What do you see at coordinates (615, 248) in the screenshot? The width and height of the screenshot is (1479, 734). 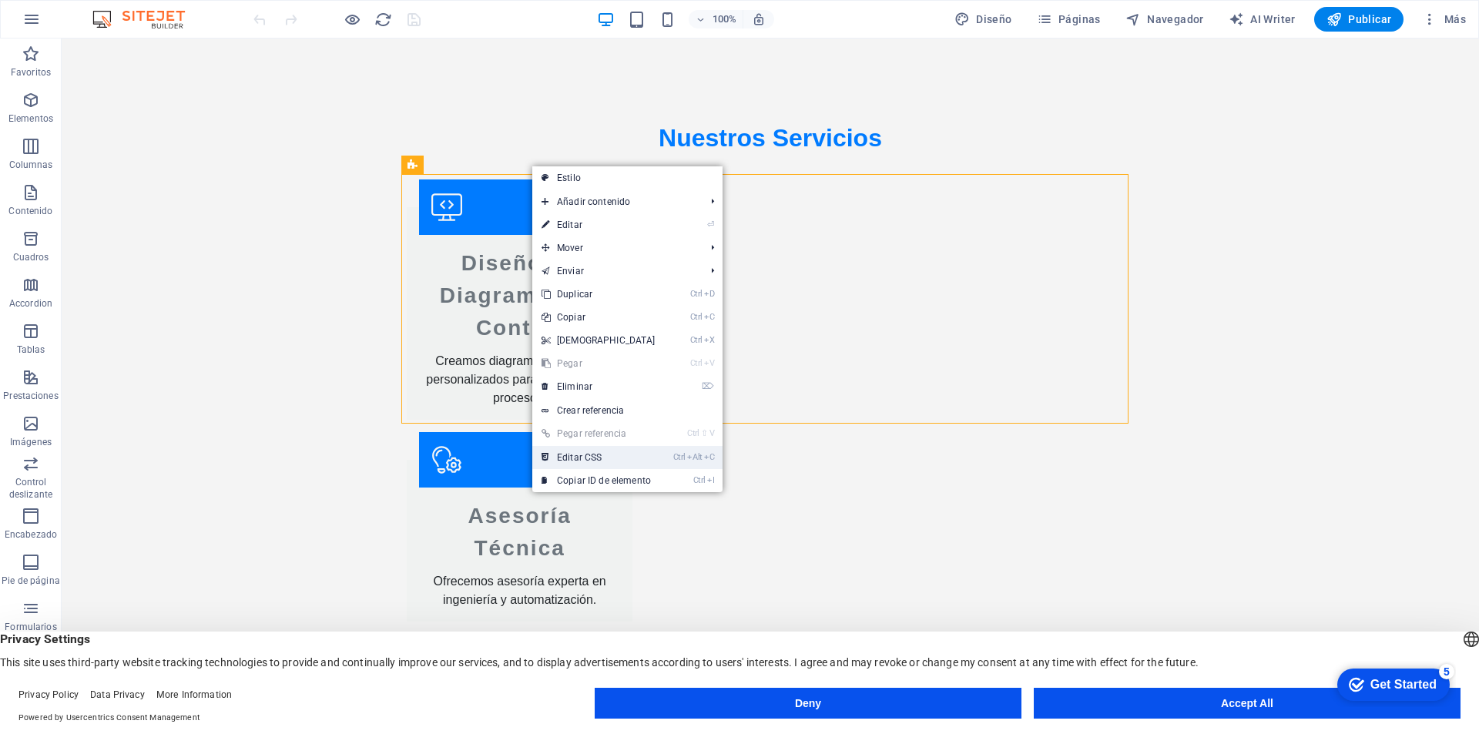 I see `span: Mover` at bounding box center [615, 248].